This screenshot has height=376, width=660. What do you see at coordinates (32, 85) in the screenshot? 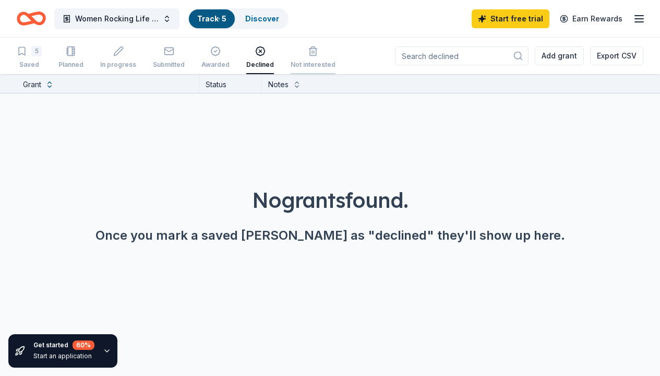
I see `div: Grant` at bounding box center [32, 85].